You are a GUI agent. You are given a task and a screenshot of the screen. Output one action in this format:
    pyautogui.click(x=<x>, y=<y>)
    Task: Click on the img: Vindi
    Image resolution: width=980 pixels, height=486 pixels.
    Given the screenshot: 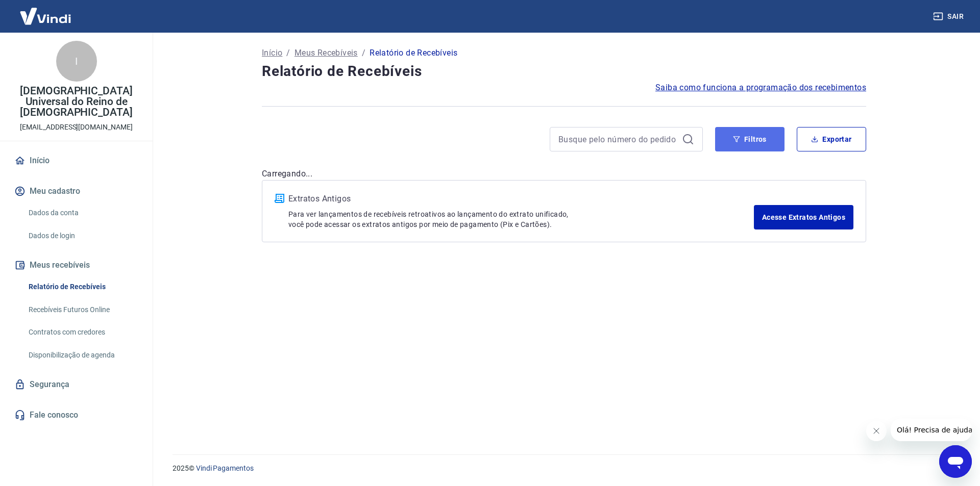 What is the action you would take?
    pyautogui.click(x=45, y=16)
    